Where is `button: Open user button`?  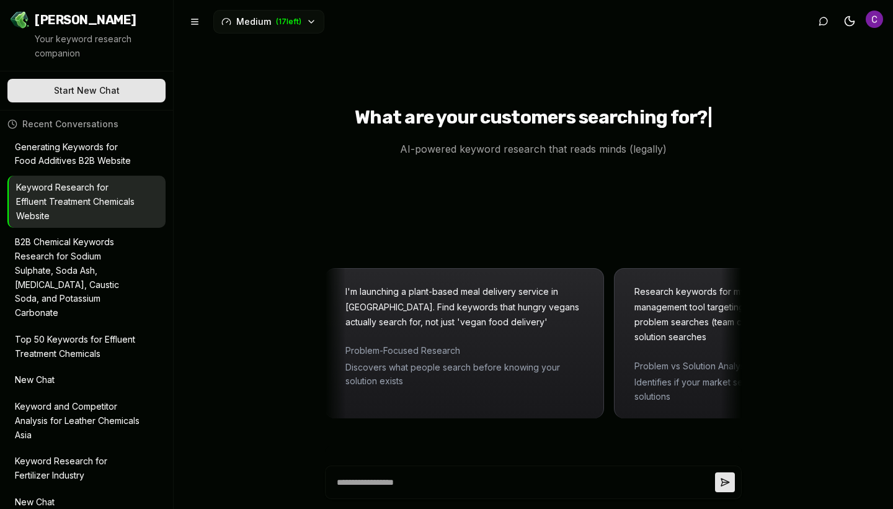
button: Open user button is located at coordinates (874, 19).